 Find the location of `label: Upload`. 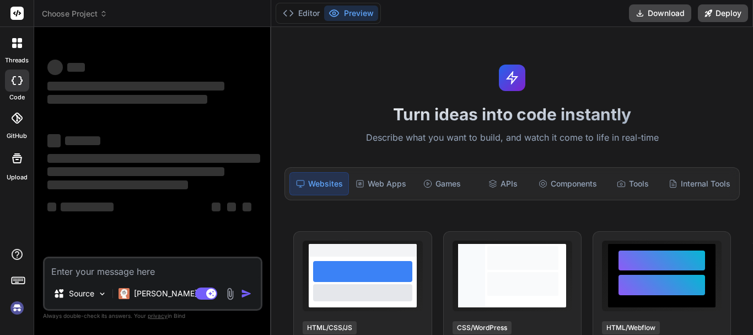

label: Upload is located at coordinates (17, 177).